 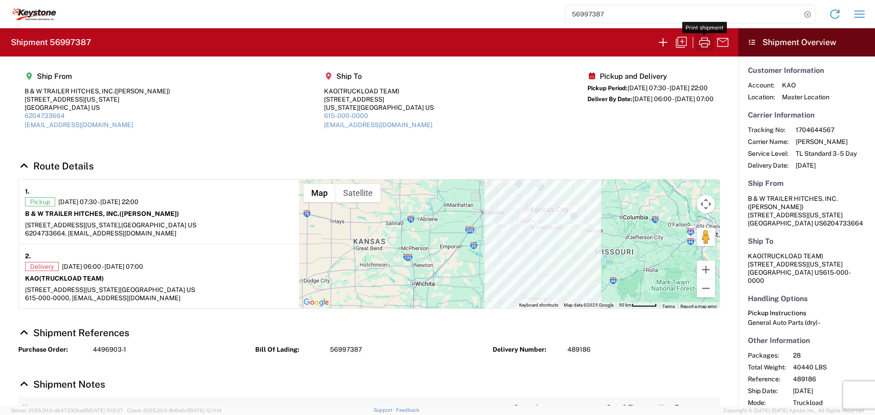 I want to click on strong: Delivery Number:, so click(x=527, y=349).